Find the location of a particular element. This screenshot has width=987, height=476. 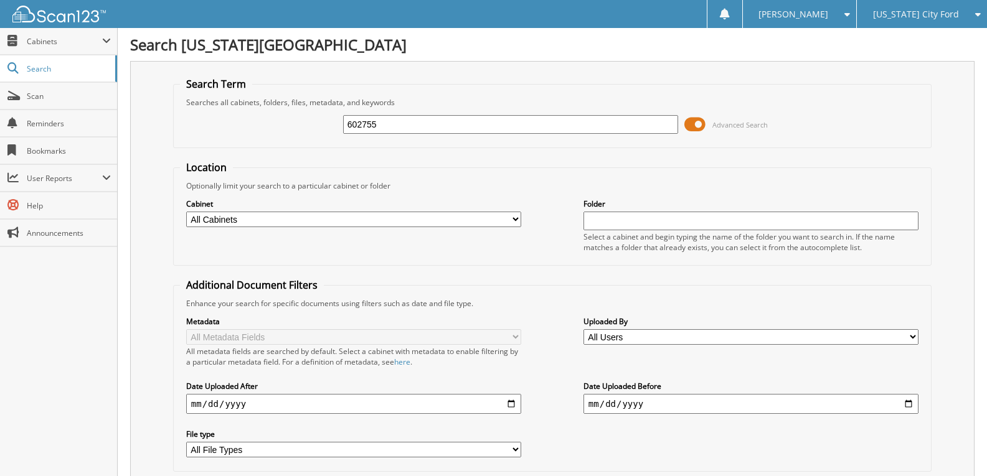

div: All metadata fields are searched by default. Select a cabinet with metadata to enable filtering b... is located at coordinates (354, 357).